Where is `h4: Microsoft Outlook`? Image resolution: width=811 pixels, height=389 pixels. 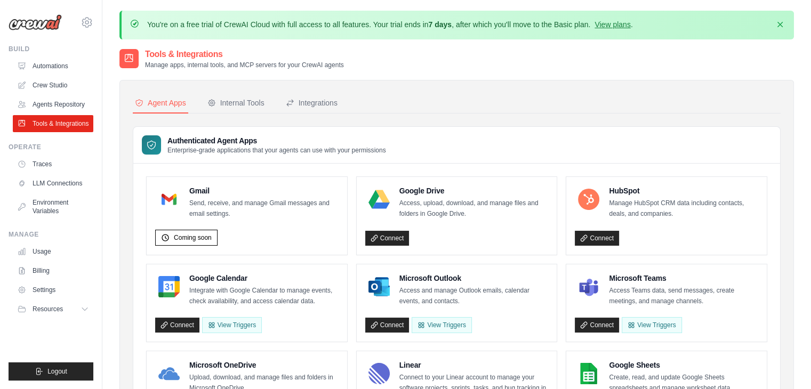 h4: Microsoft Outlook is located at coordinates (474, 278).